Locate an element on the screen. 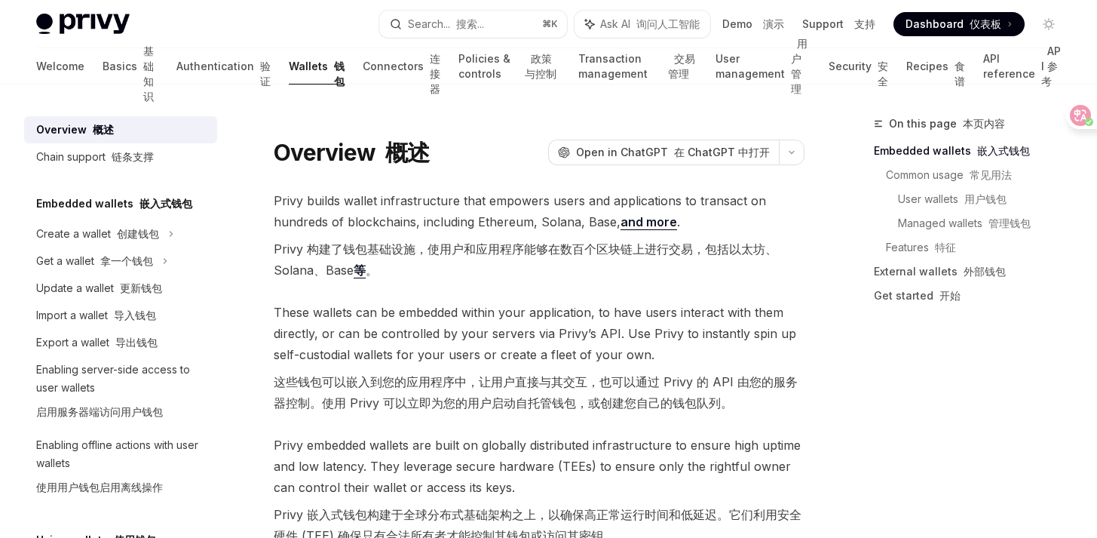 Image resolution: width=1097 pixels, height=538 pixels. font: 验证 is located at coordinates (265, 73).